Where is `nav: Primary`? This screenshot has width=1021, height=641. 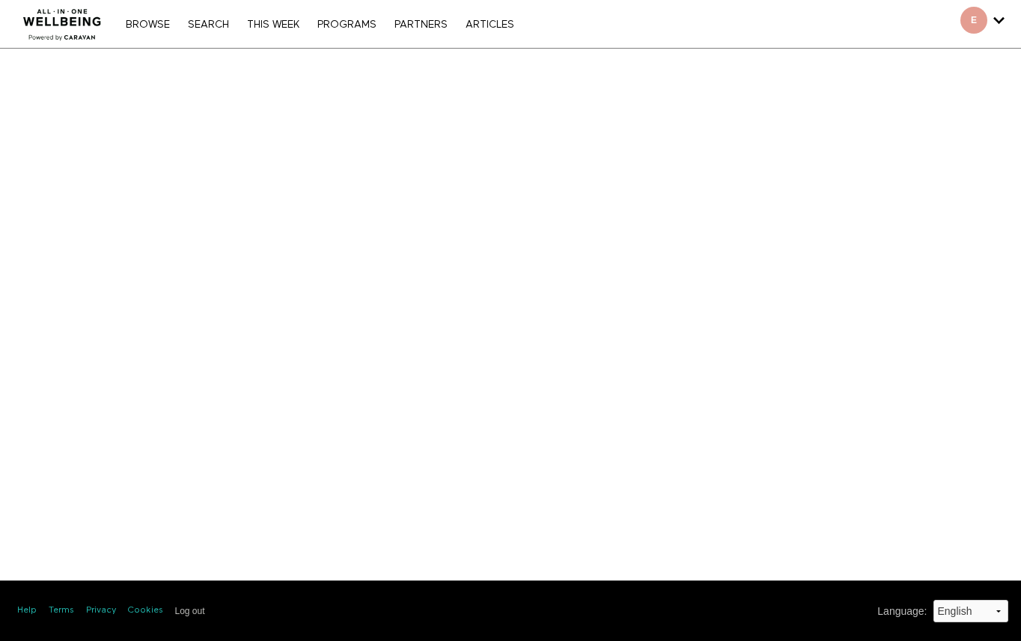 nav: Primary is located at coordinates (320, 24).